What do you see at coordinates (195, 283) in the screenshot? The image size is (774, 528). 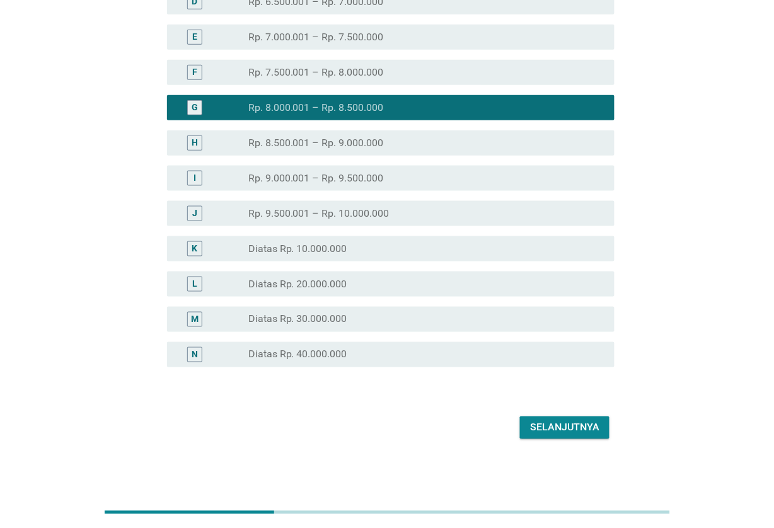 I see `div: L` at bounding box center [195, 283].